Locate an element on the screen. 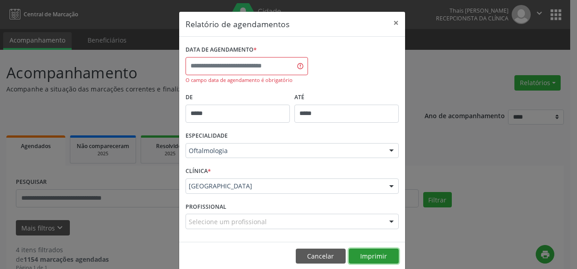  button: Cancelar is located at coordinates (321, 257).